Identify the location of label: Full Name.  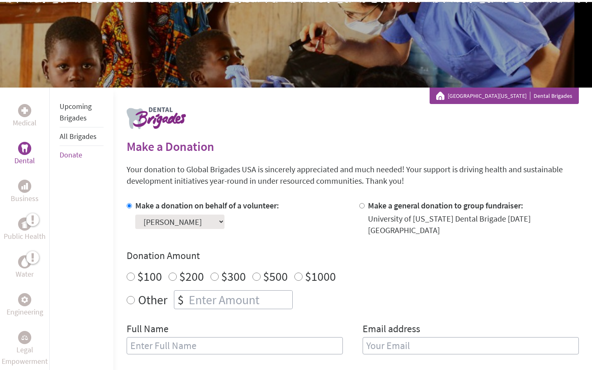
(148, 330).